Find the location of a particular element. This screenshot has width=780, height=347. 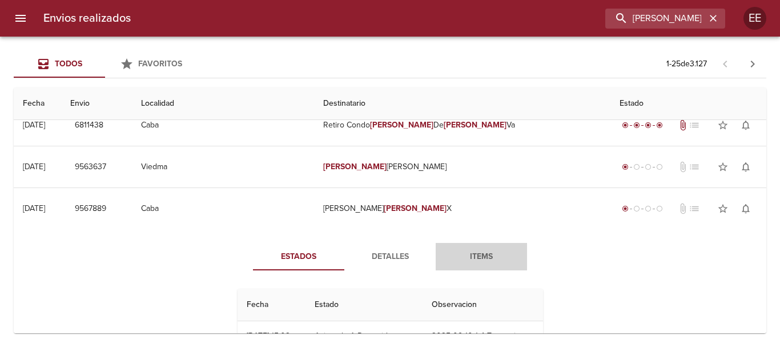

div: EE is located at coordinates (755, 18).